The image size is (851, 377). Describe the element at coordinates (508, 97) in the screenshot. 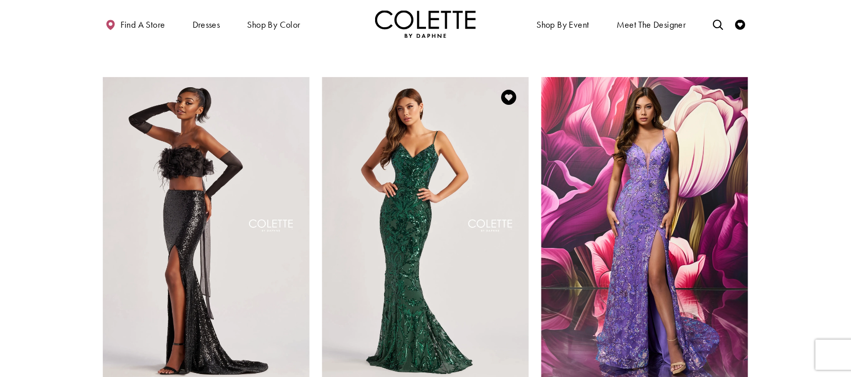

I see `a: Add to Wishlist` at that location.